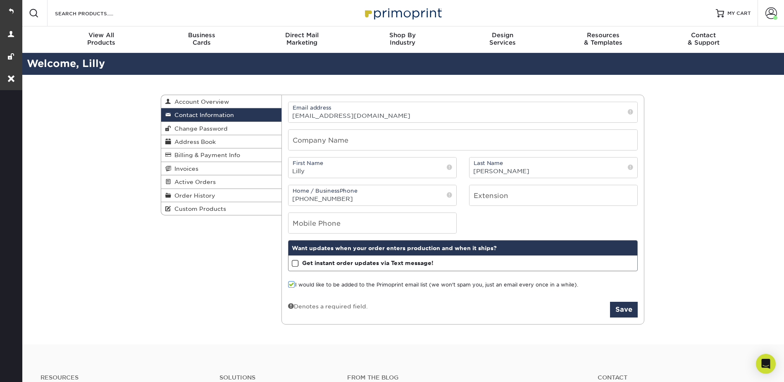 The image size is (784, 382). I want to click on div: Industry, so click(402, 39).